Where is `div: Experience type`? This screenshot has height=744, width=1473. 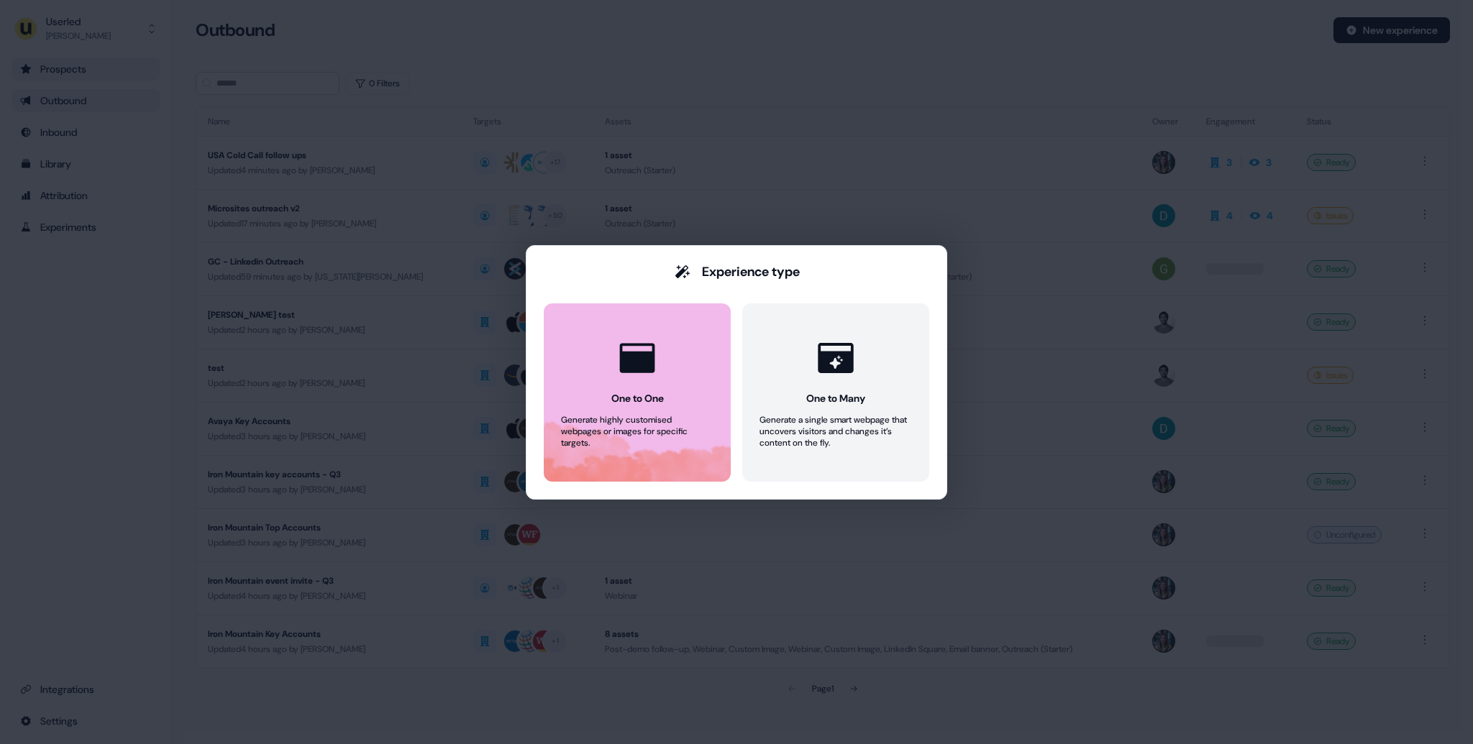 div: Experience type is located at coordinates (751, 272).